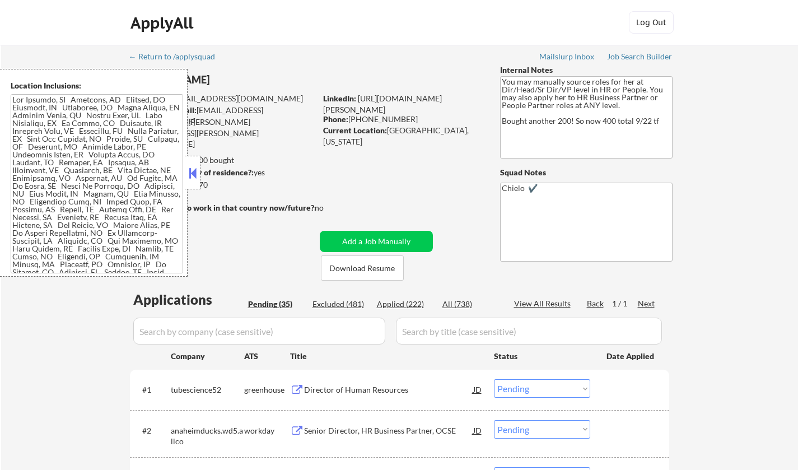 The height and width of the screenshot is (470, 798). What do you see at coordinates (267, 431) in the screenshot?
I see `div: workday` at bounding box center [267, 431].